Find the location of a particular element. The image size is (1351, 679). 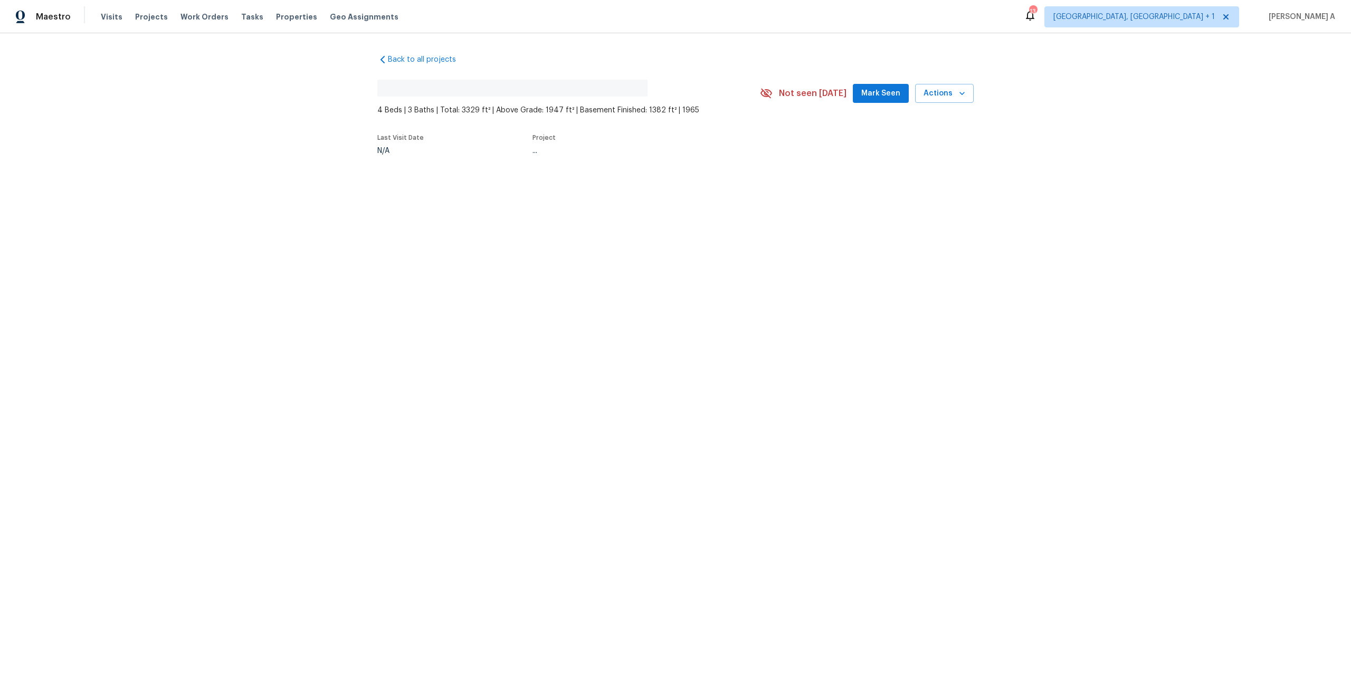

button: Actions is located at coordinates (944, 93).